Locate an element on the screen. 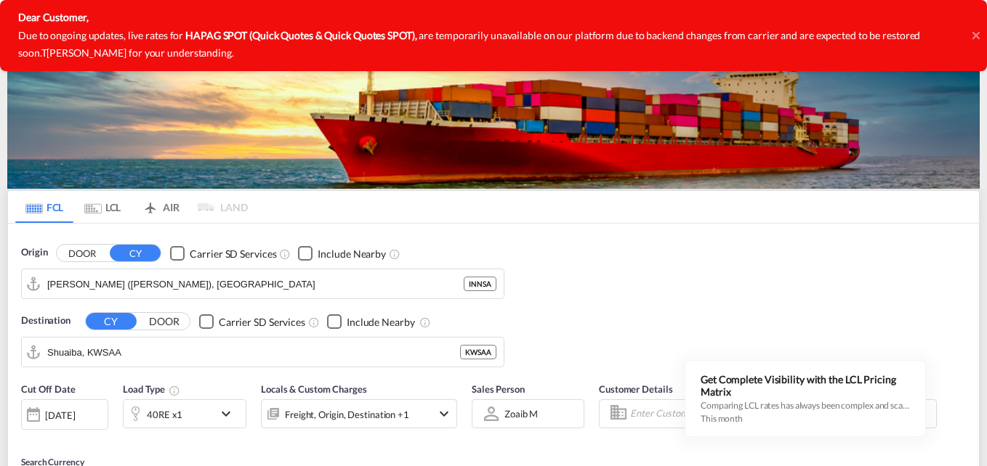  div: Freight Origin Destination Factory Stuffingicon-chevron-down is located at coordinates (359, 414).